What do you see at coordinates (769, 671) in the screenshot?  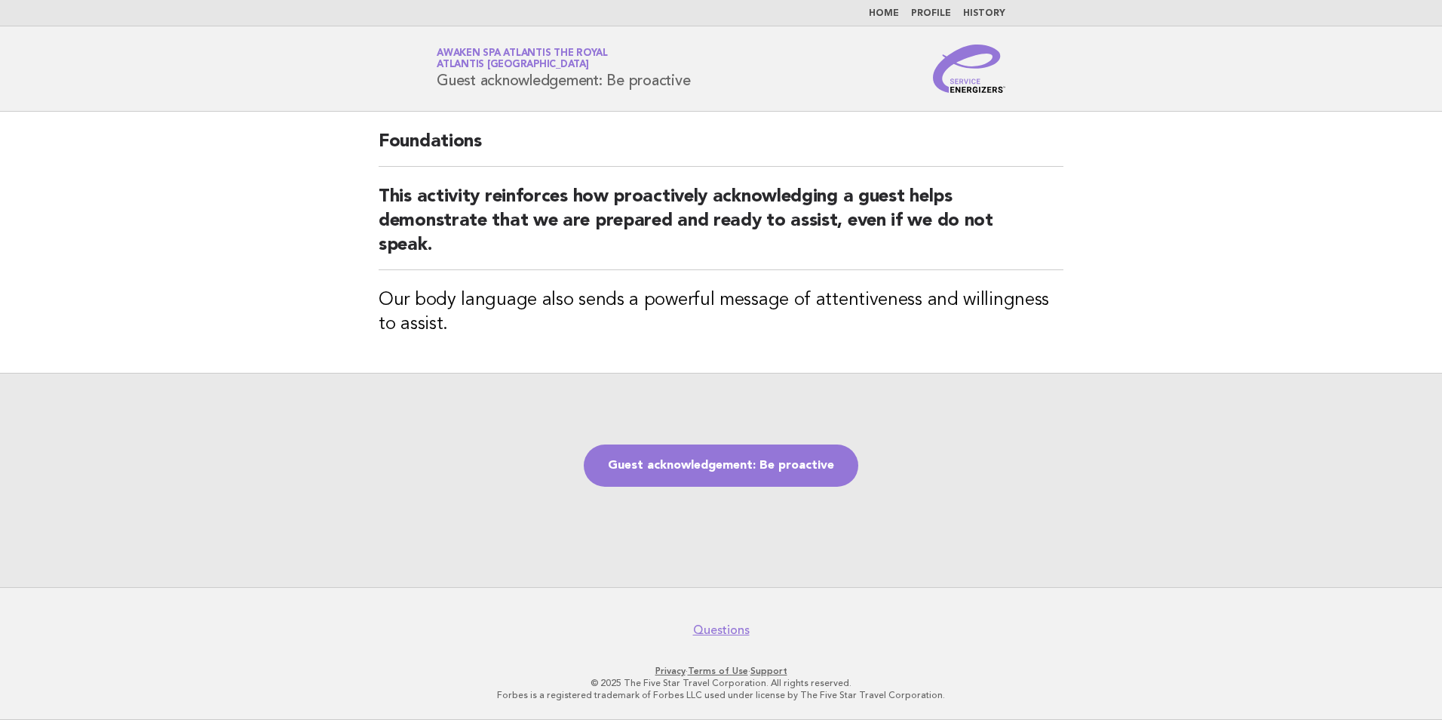 I see `a: Support` at bounding box center [769, 671].